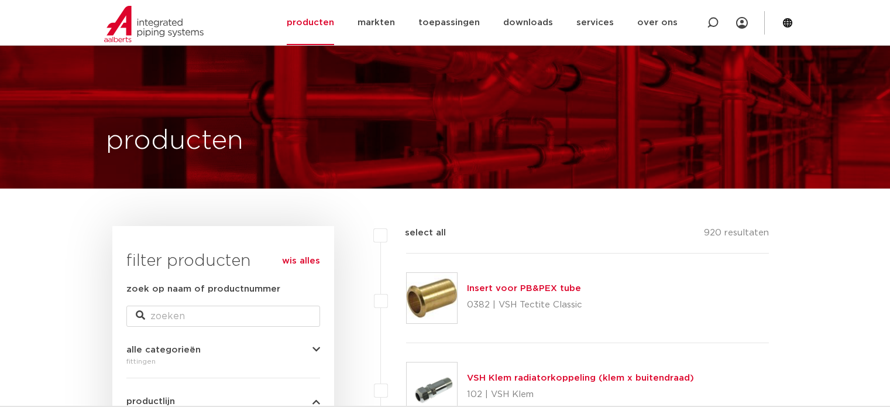  I want to click on button: productlijn, so click(223, 401).